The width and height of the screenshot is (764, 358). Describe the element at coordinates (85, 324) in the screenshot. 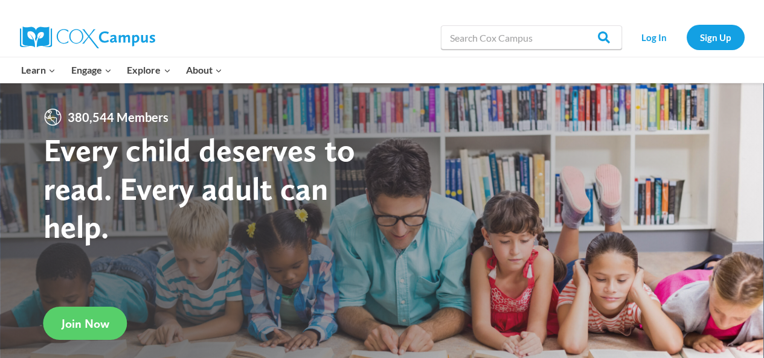

I see `span: Join Now` at that location.